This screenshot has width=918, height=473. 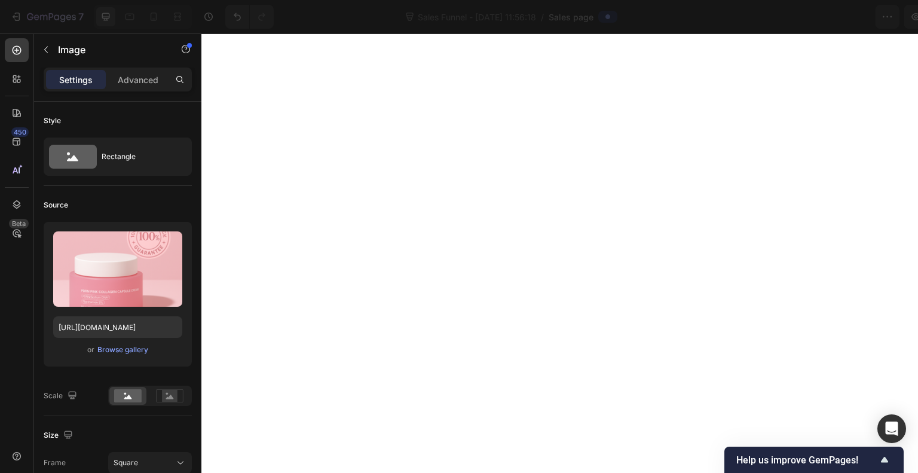 What do you see at coordinates (814, 17) in the screenshot?
I see `button: Save` at bounding box center [814, 17].